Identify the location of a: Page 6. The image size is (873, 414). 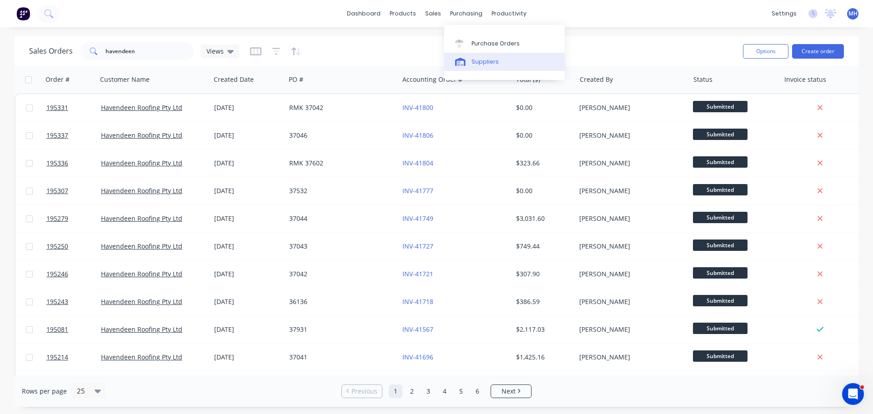
(478, 392).